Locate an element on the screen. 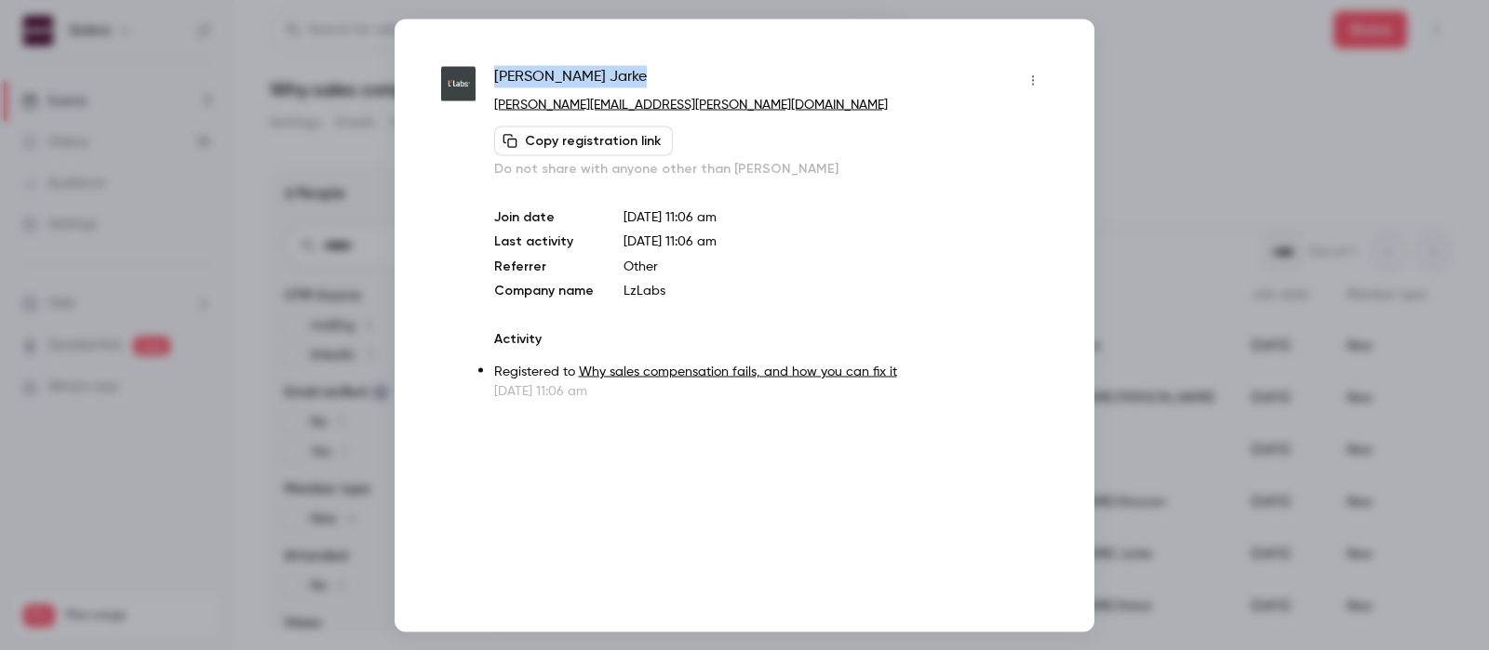 This screenshot has width=1489, height=650. button: Copy registration link is located at coordinates (583, 140).